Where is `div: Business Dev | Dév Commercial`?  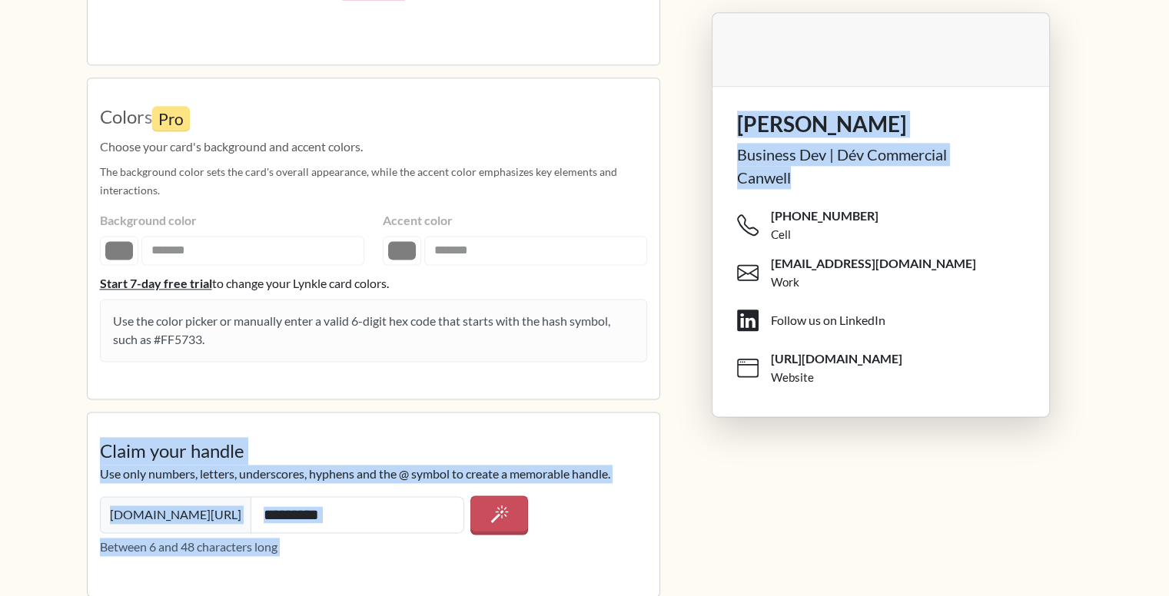
div: Business Dev | Dév Commercial is located at coordinates (881, 155).